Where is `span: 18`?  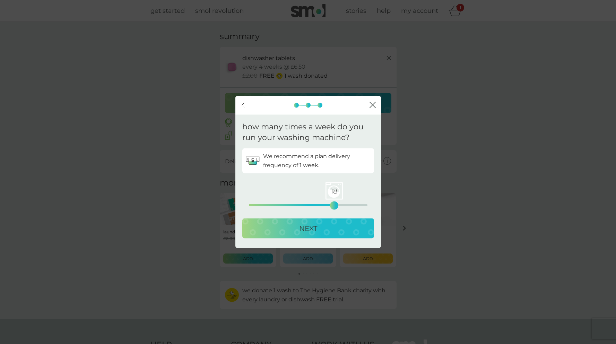
span: 18 is located at coordinates (334, 191).